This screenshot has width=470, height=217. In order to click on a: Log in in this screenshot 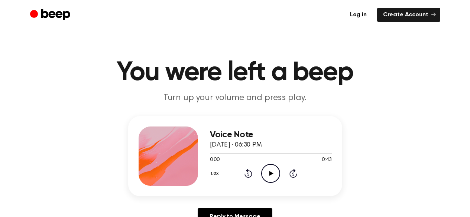, I will do `click(358, 15)`.